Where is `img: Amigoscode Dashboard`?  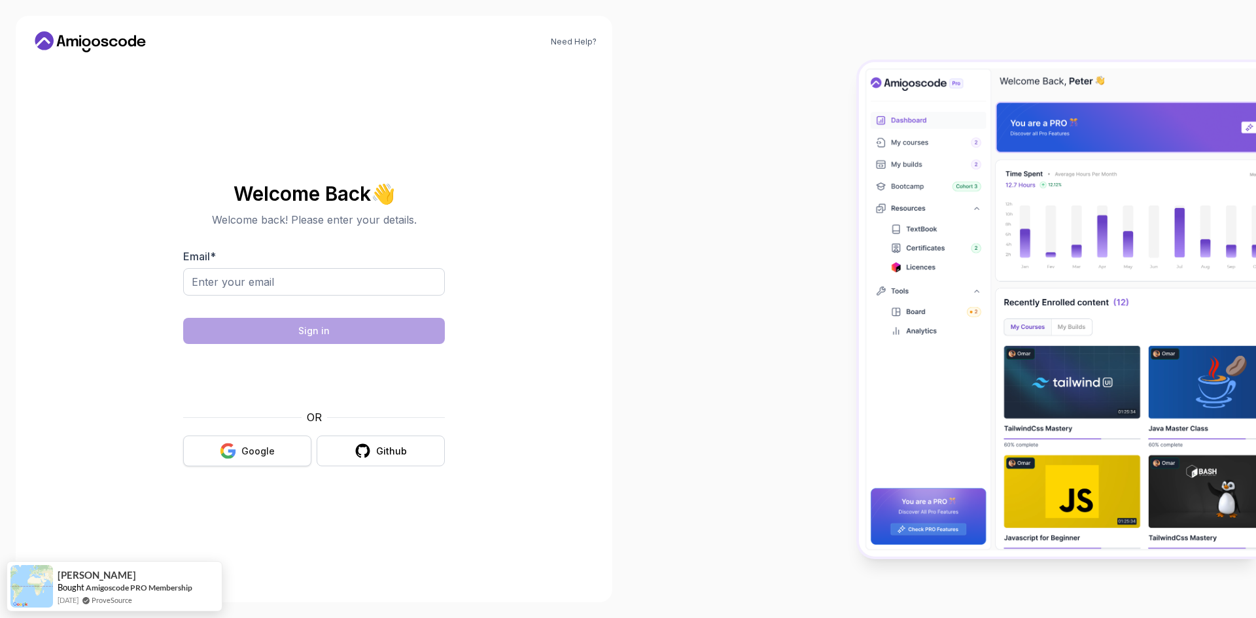
img: Amigoscode Dashboard is located at coordinates (1057, 309).